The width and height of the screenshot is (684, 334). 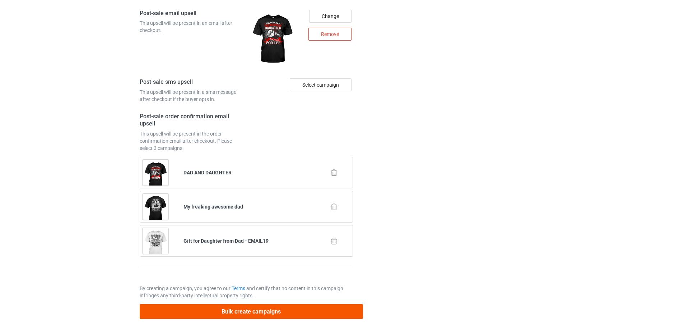 What do you see at coordinates (192, 96) in the screenshot?
I see `div: This upsell will be present in a sms message after checkout if the buyer opts in.` at bounding box center [192, 96].